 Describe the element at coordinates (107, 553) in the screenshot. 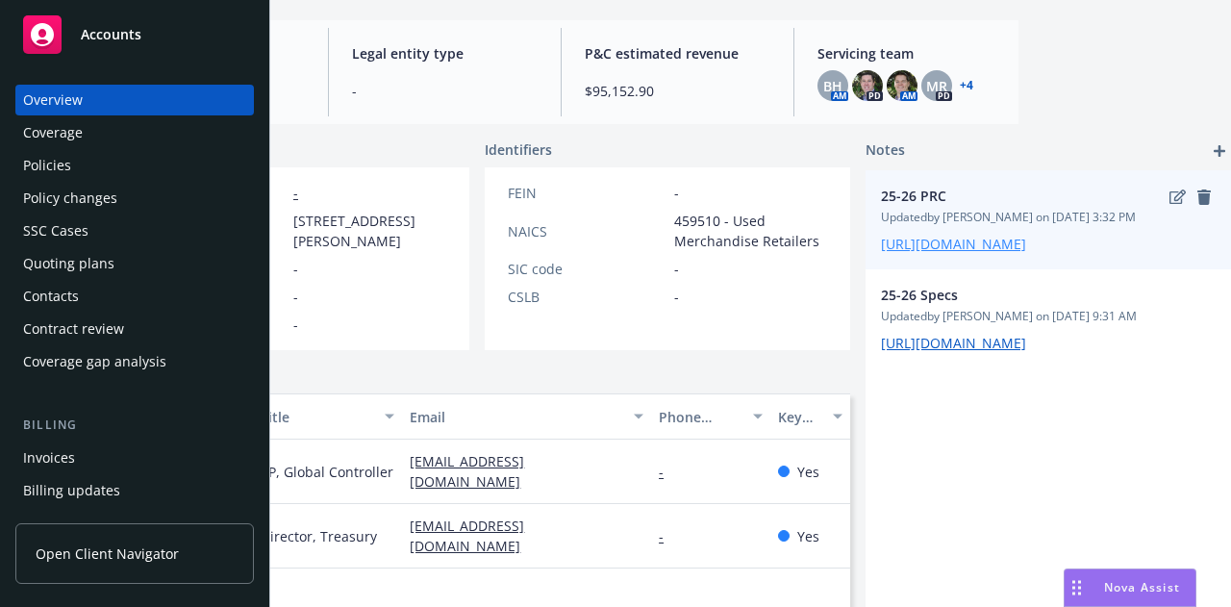

I see `span: Open Client Navigator` at that location.